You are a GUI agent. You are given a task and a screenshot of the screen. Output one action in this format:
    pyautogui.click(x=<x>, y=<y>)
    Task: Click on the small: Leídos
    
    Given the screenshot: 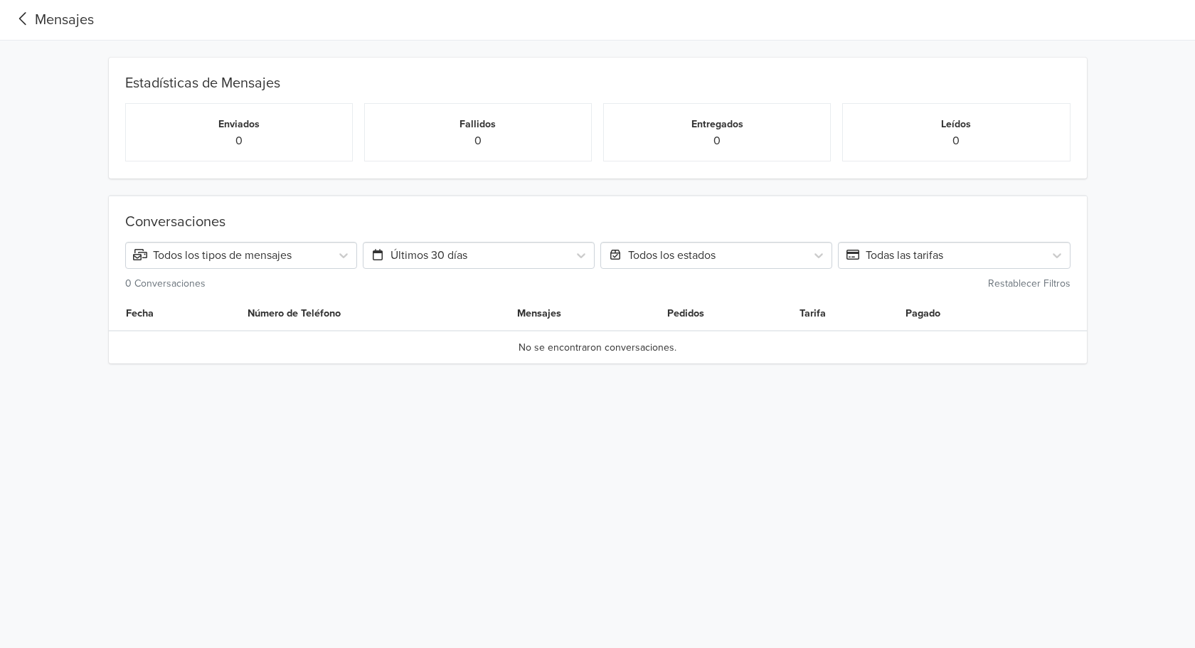 What is the action you would take?
    pyautogui.click(x=956, y=124)
    